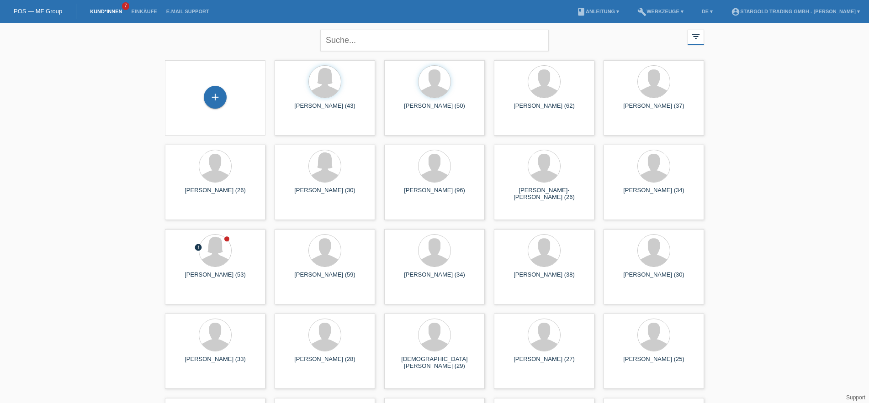 This screenshot has width=869, height=403. I want to click on a: Kund*innen, so click(106, 11).